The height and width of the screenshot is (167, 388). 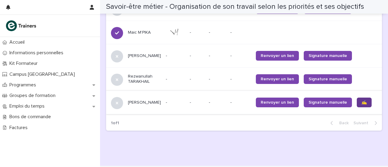 What do you see at coordinates (144, 32) in the screenshot?
I see `p: Maic M’PIKA` at bounding box center [144, 32].